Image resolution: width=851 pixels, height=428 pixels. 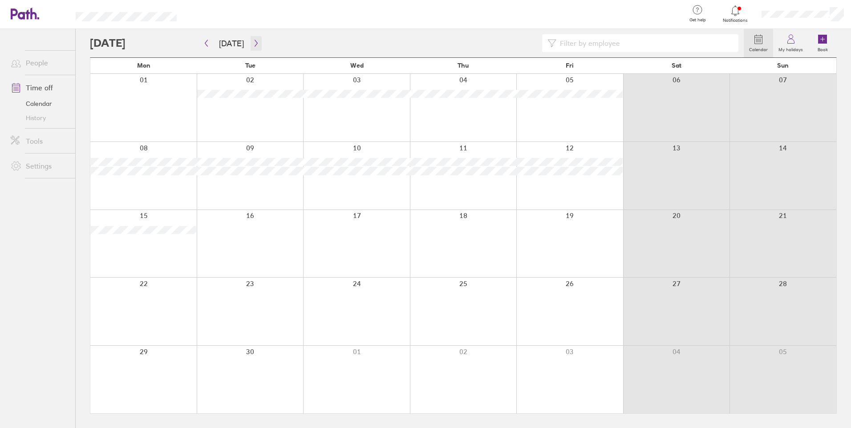 What do you see at coordinates (39, 166) in the screenshot?
I see `a: Settings` at bounding box center [39, 166].